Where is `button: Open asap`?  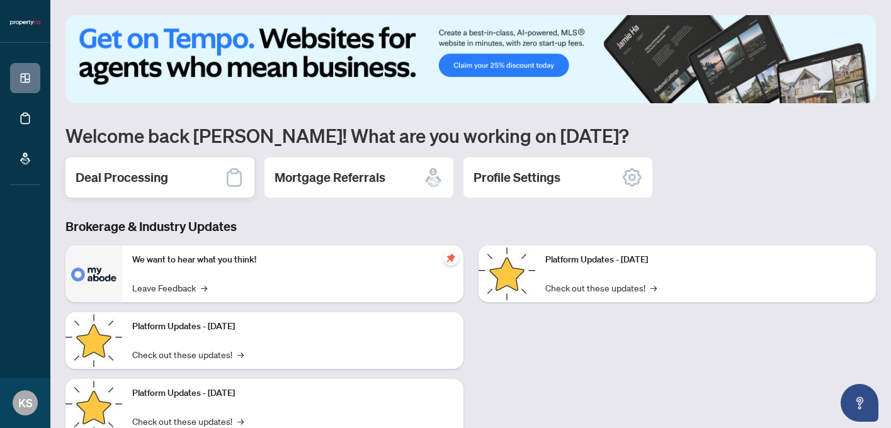
button: Open asap is located at coordinates (860, 403).